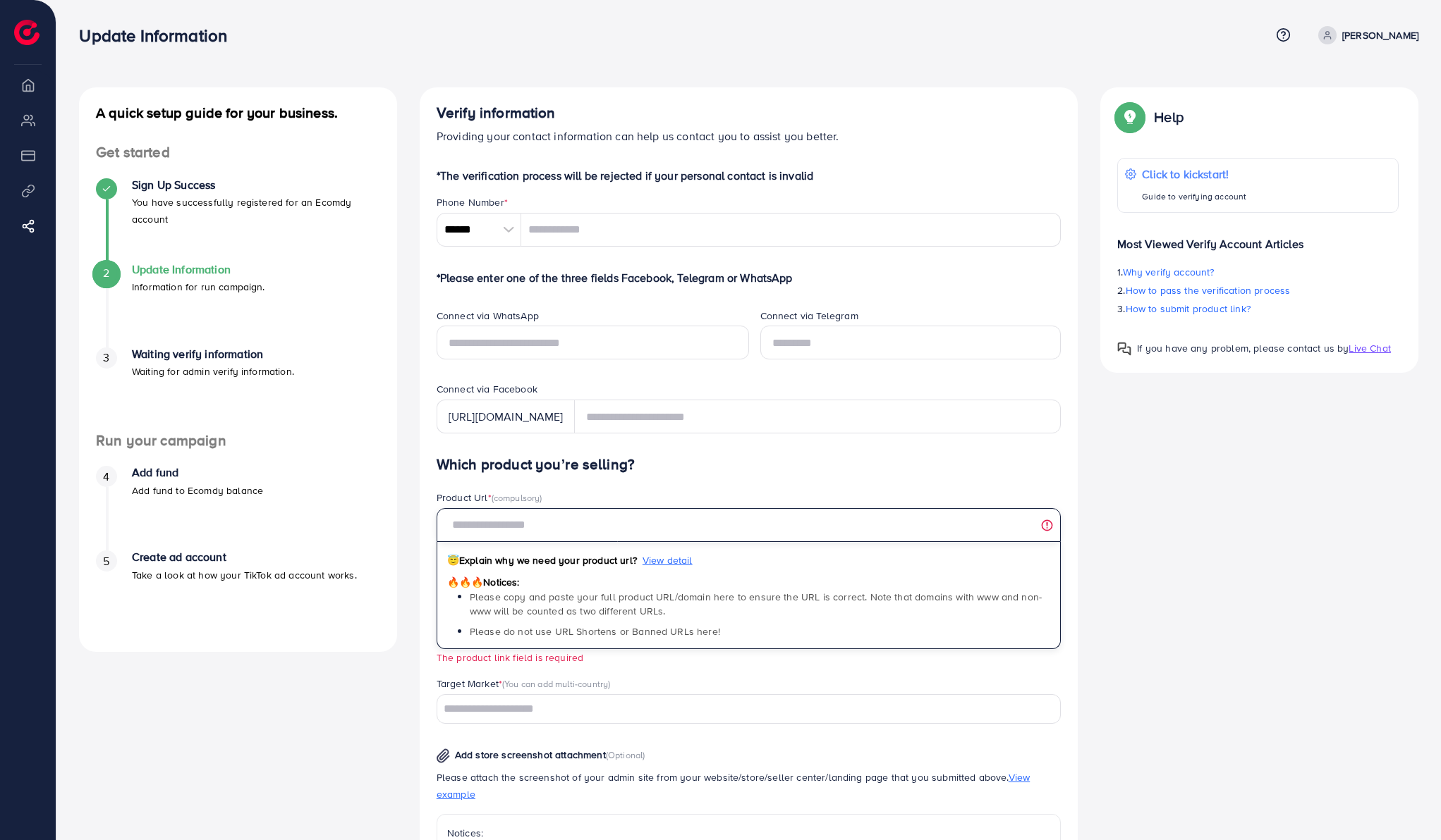  Describe the element at coordinates (442, 756) in the screenshot. I see `img: img` at that location.